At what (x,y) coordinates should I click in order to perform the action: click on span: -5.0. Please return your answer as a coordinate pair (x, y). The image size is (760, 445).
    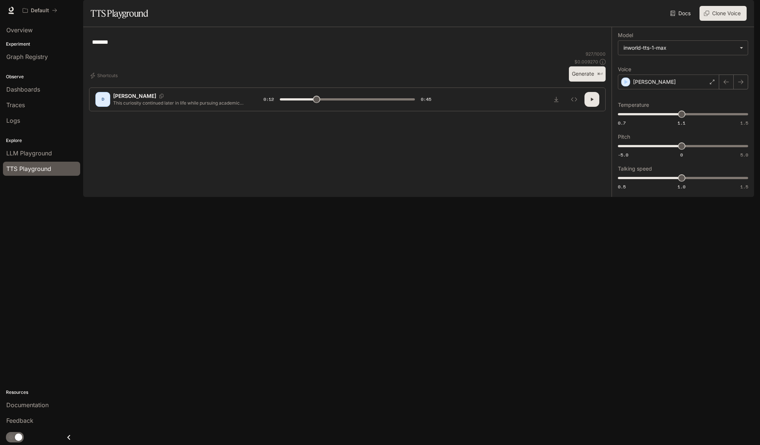
    Looking at the image, I should click on (623, 155).